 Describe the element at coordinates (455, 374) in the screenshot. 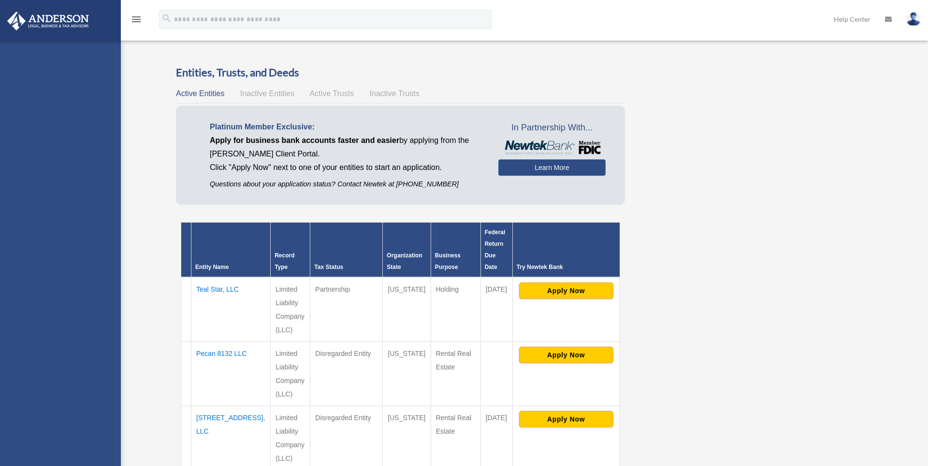

I see `td: Rental Real Estate` at that location.